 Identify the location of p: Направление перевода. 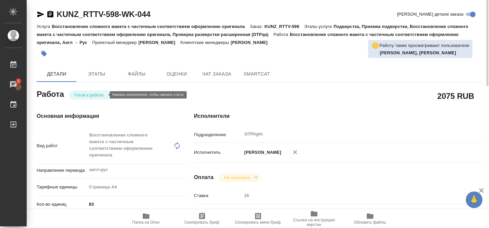
(62, 171).